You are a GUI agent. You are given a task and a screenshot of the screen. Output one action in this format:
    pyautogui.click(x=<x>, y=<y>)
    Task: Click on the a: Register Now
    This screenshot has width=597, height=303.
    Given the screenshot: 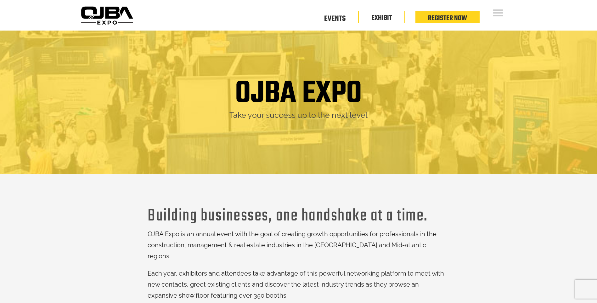 What is the action you would take?
    pyautogui.click(x=447, y=18)
    